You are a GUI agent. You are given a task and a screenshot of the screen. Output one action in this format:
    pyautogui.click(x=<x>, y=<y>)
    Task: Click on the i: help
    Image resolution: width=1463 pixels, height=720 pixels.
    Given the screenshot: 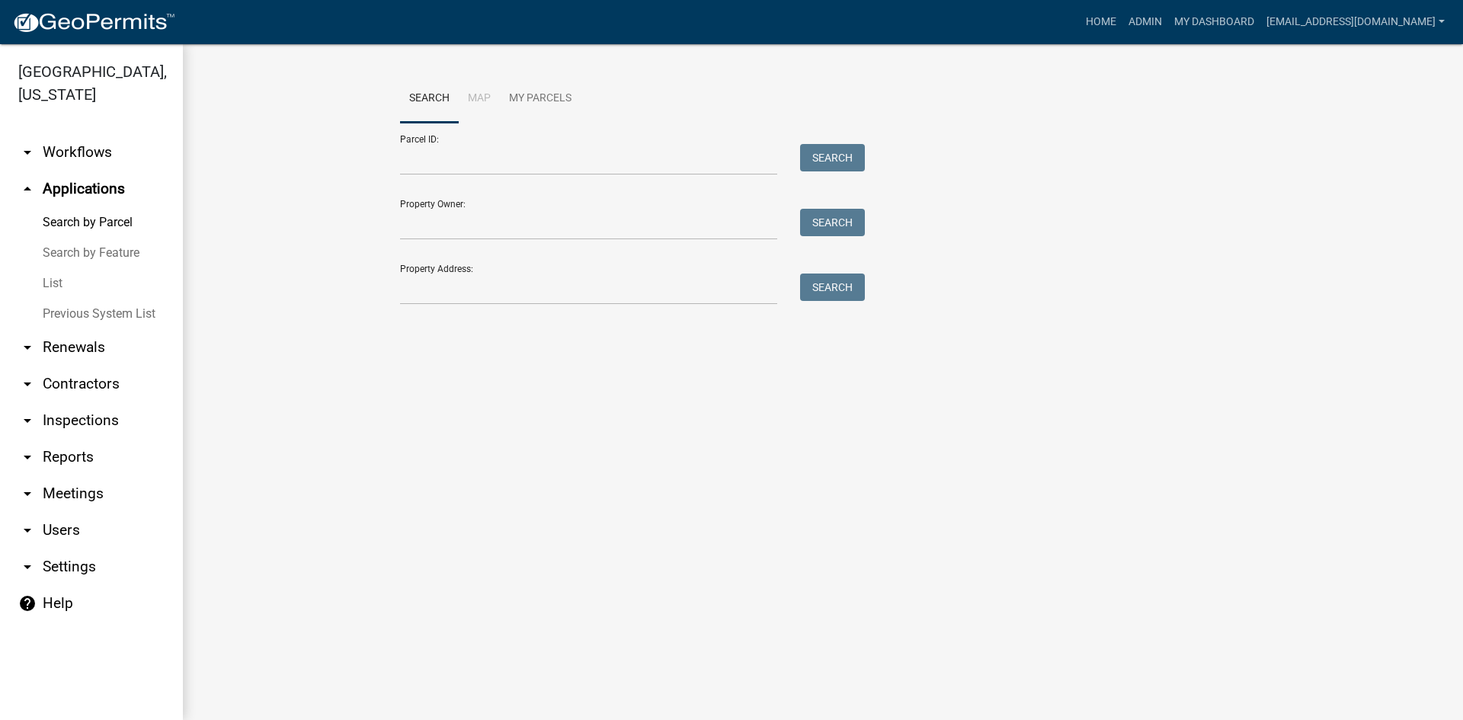 What is the action you would take?
    pyautogui.click(x=27, y=603)
    